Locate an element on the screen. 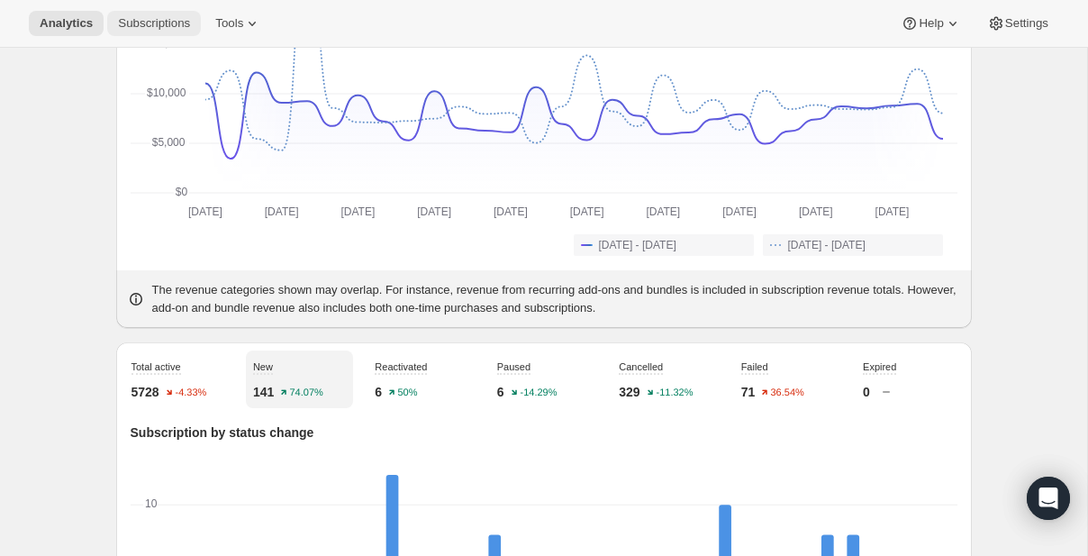 The height and width of the screenshot is (556, 1088). text: $0 is located at coordinates (181, 192).